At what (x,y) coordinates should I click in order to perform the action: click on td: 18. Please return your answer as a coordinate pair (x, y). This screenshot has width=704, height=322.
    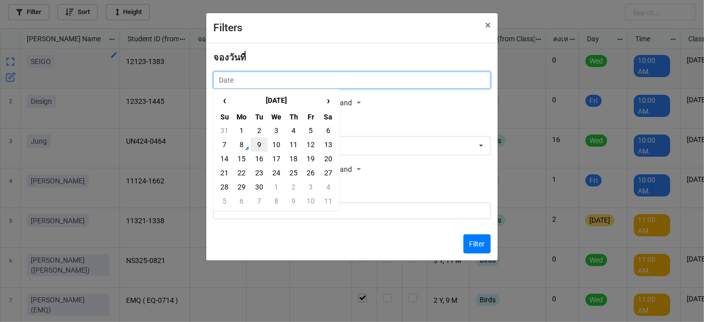
    Looking at the image, I should click on (294, 159).